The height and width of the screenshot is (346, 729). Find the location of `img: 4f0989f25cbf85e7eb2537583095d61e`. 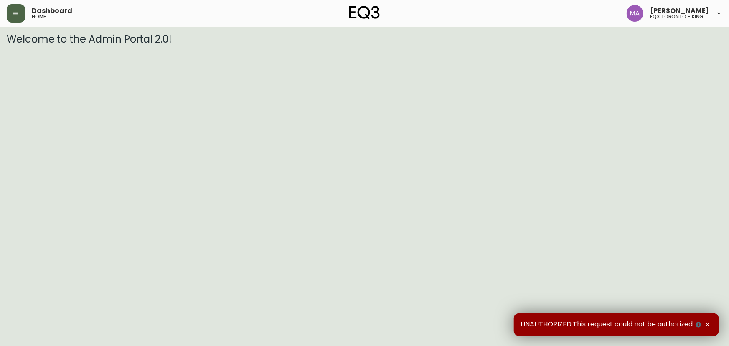

img: 4f0989f25cbf85e7eb2537583095d61e is located at coordinates (635, 13).